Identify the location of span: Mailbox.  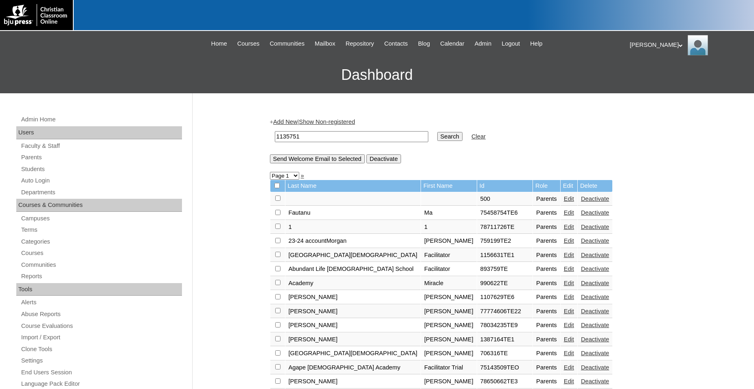
(325, 44).